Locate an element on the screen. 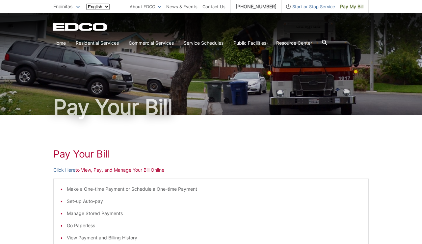 This screenshot has height=244, width=422. a: News & Events is located at coordinates (182, 7).